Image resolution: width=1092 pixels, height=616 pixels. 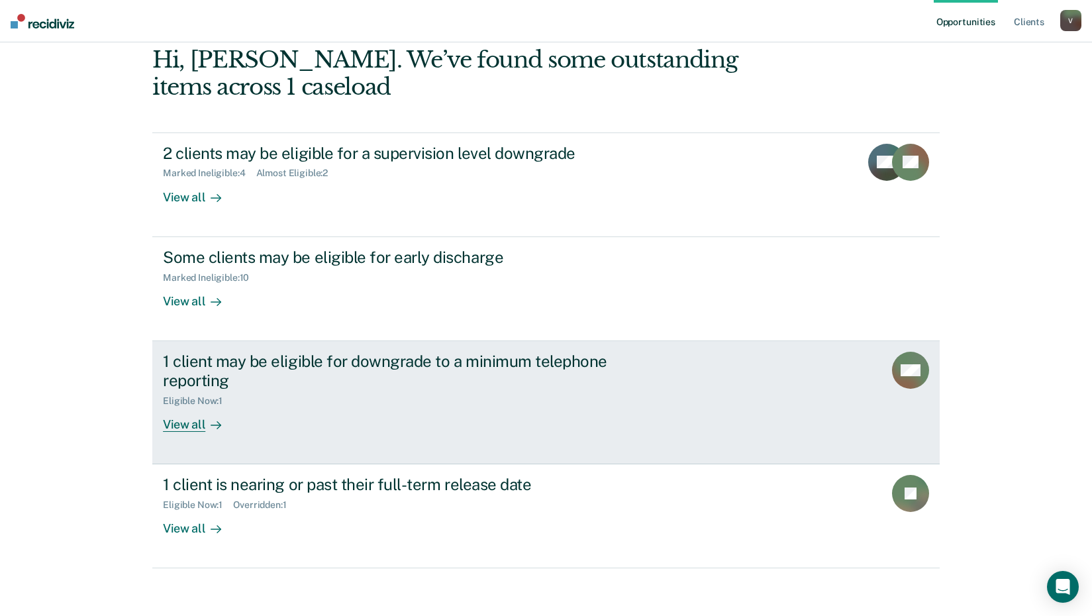 What do you see at coordinates (42, 21) in the screenshot?
I see `img: Recidiviz` at bounding box center [42, 21].